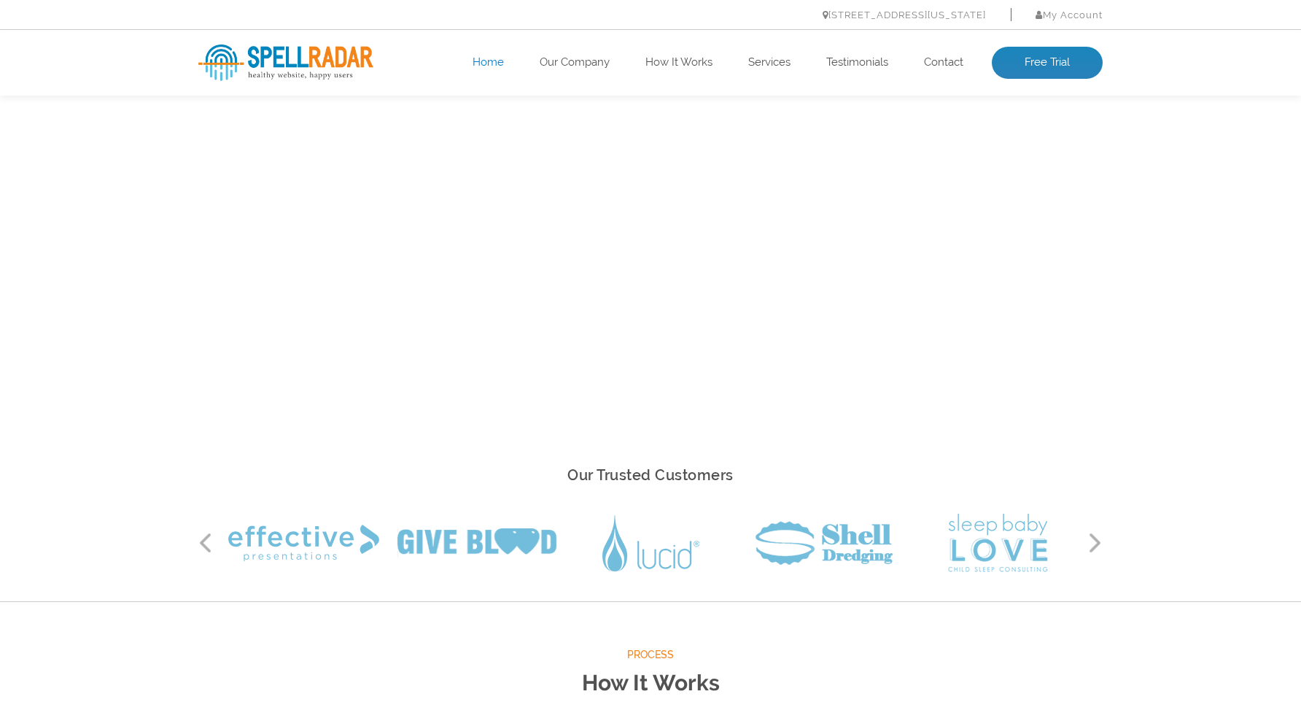  Describe the element at coordinates (651, 475) in the screenshot. I see `h2: Our Trusted Customers` at that location.